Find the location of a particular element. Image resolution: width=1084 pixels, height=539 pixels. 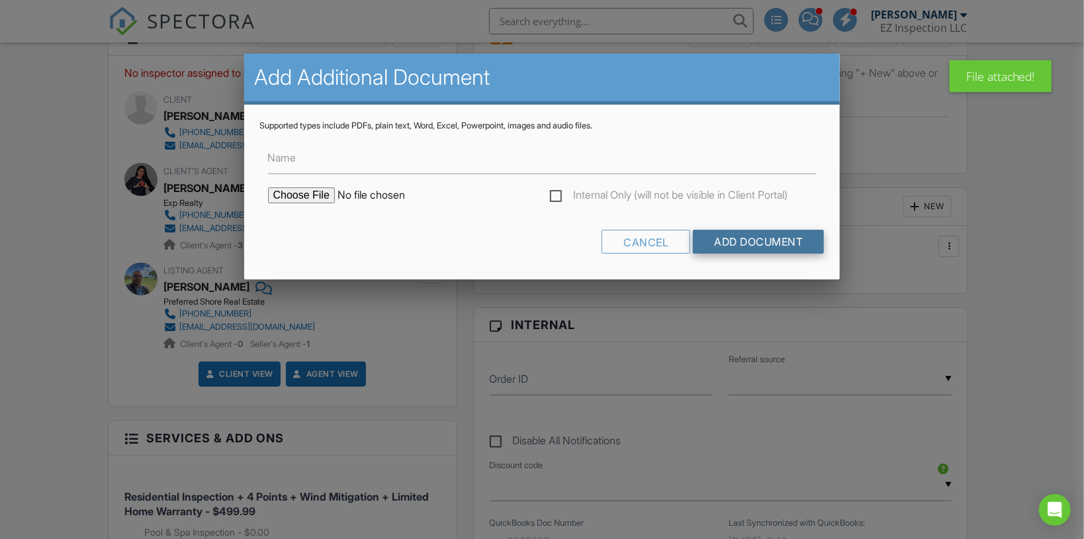

h2: Add Additional Document is located at coordinates (542, 77).